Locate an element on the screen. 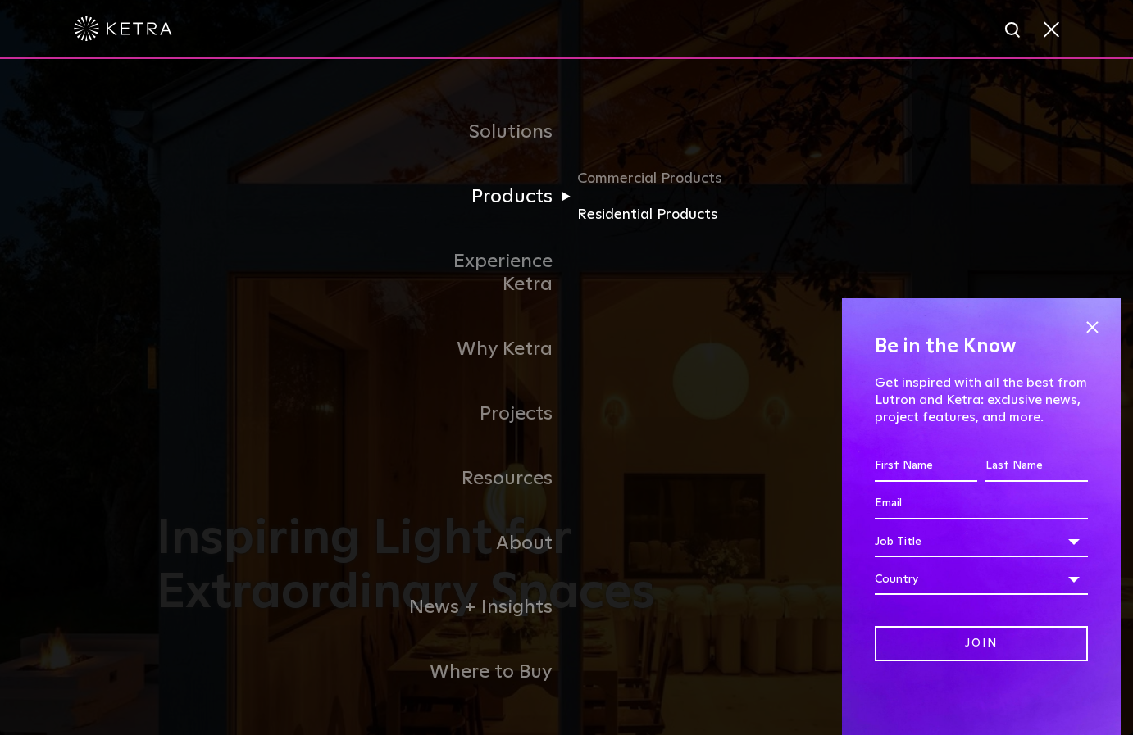 The width and height of the screenshot is (1133, 735). img: ketra-logo-2019-white is located at coordinates (123, 29).